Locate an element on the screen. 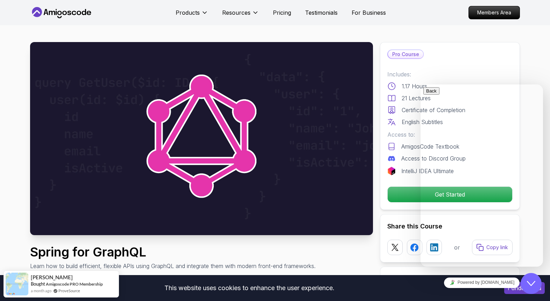 This screenshot has width=550, height=301. a: Amigoscode PRO Membership is located at coordinates (74, 283).